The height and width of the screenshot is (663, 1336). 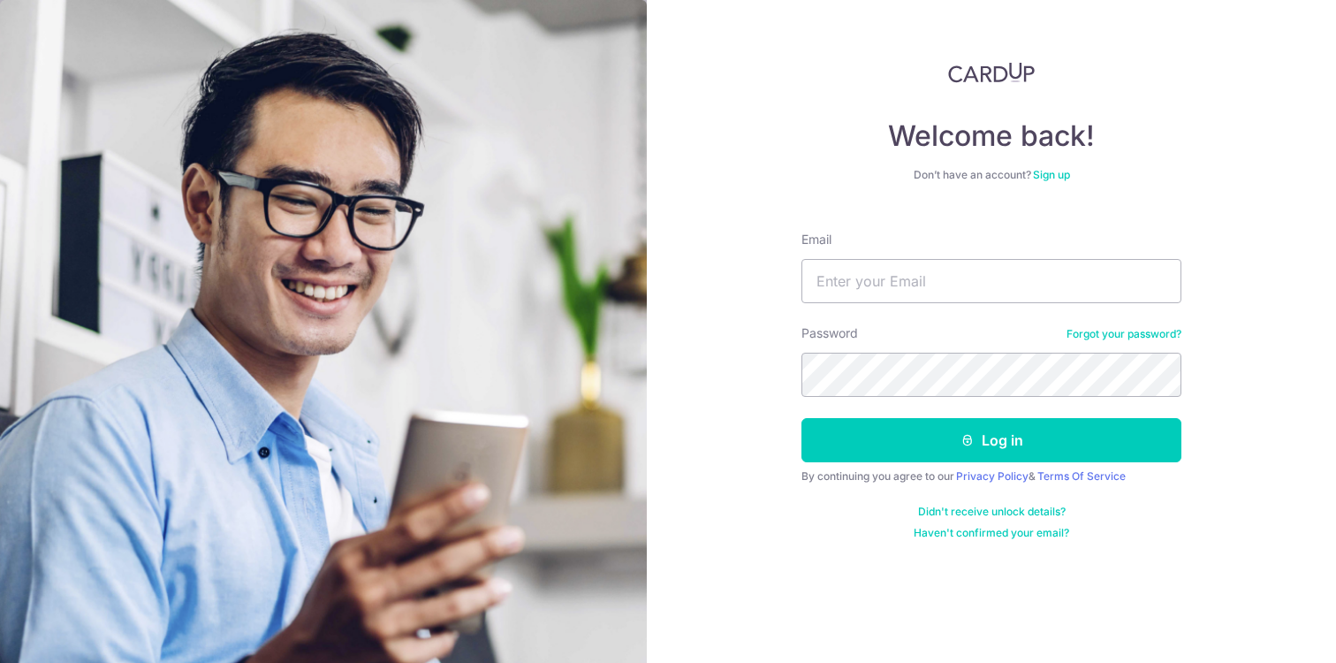 I want to click on div: By continuing you agree to our &, so click(x=992, y=476).